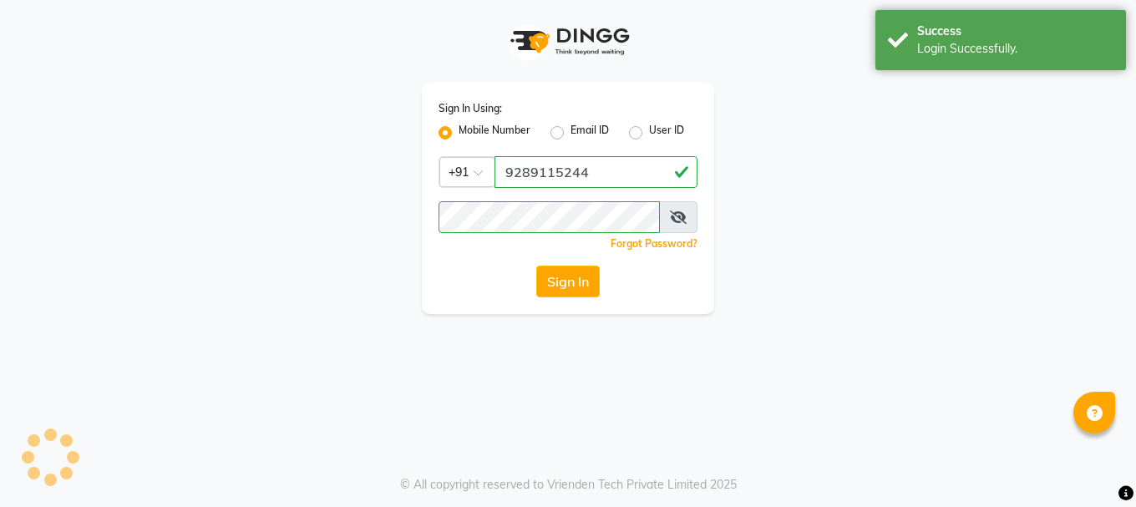  What do you see at coordinates (654, 243) in the screenshot?
I see `a: Forgot Password?` at bounding box center [654, 243].